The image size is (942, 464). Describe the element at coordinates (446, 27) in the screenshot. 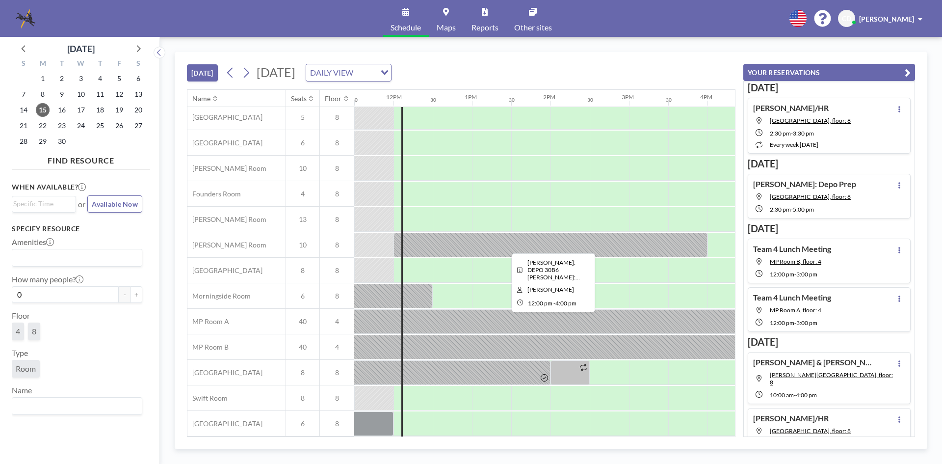

I see `span: Maps` at that location.